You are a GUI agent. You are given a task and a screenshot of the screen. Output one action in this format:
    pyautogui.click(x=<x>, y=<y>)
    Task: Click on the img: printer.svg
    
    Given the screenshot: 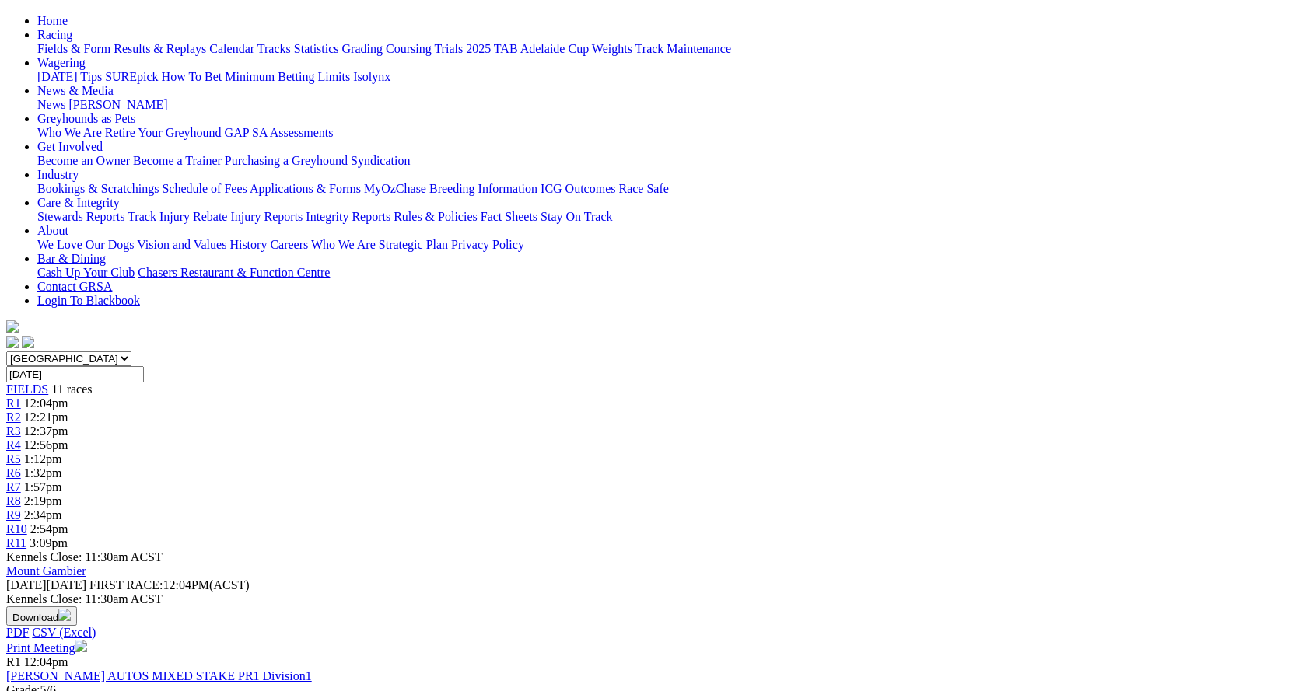 What is the action you would take?
    pyautogui.click(x=81, y=646)
    